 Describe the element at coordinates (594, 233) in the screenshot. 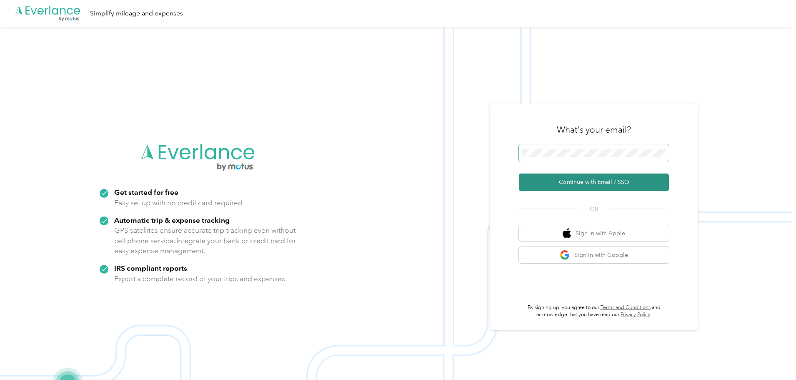

I see `button: apple logoSign in with Apple` at that location.